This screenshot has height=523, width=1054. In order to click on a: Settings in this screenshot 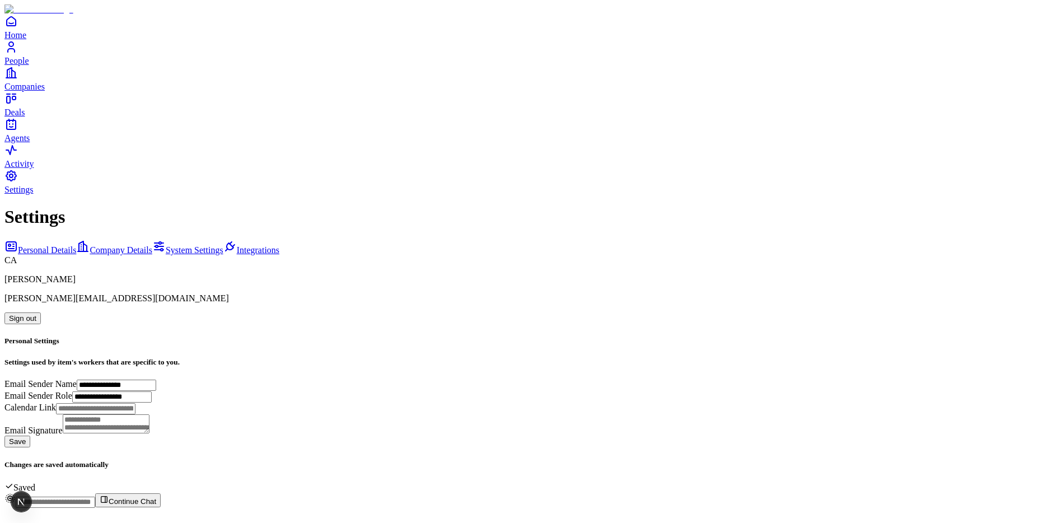, I will do `click(527, 181)`.